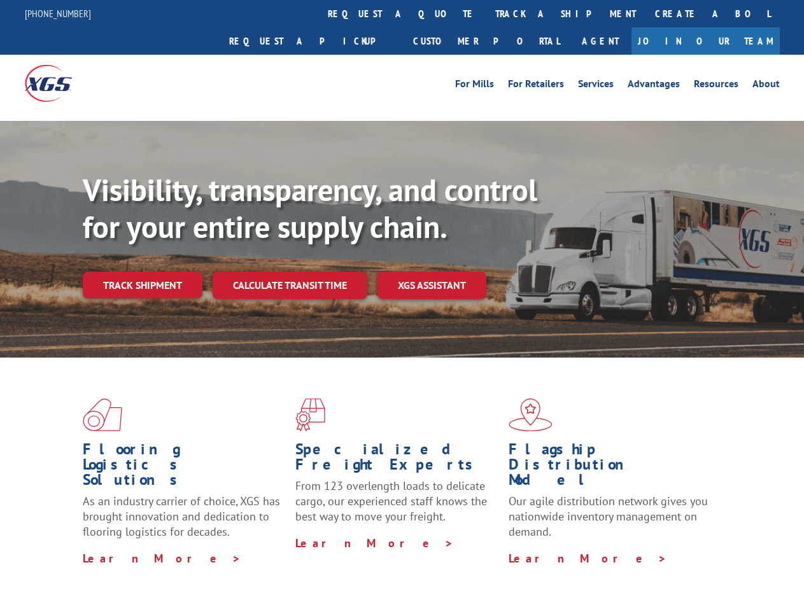 Image resolution: width=804 pixels, height=600 pixels. What do you see at coordinates (310, 415) in the screenshot?
I see `img: xgs-icon-focused-on-flooring-red` at bounding box center [310, 415].